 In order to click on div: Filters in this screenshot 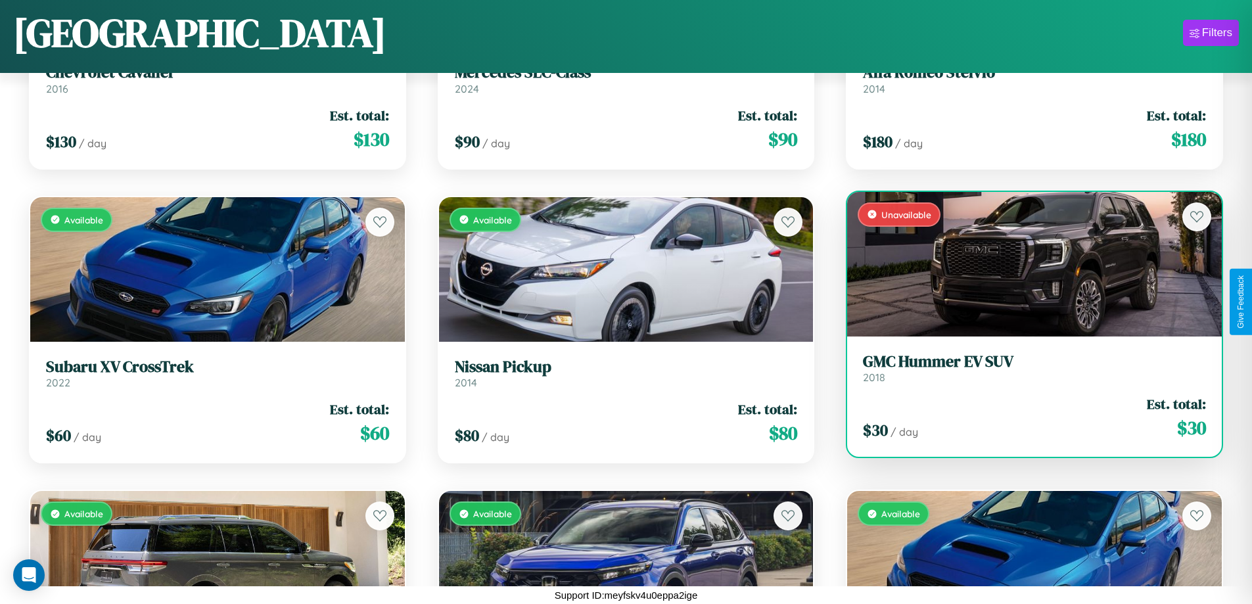, I will do `click(1218, 33)`.